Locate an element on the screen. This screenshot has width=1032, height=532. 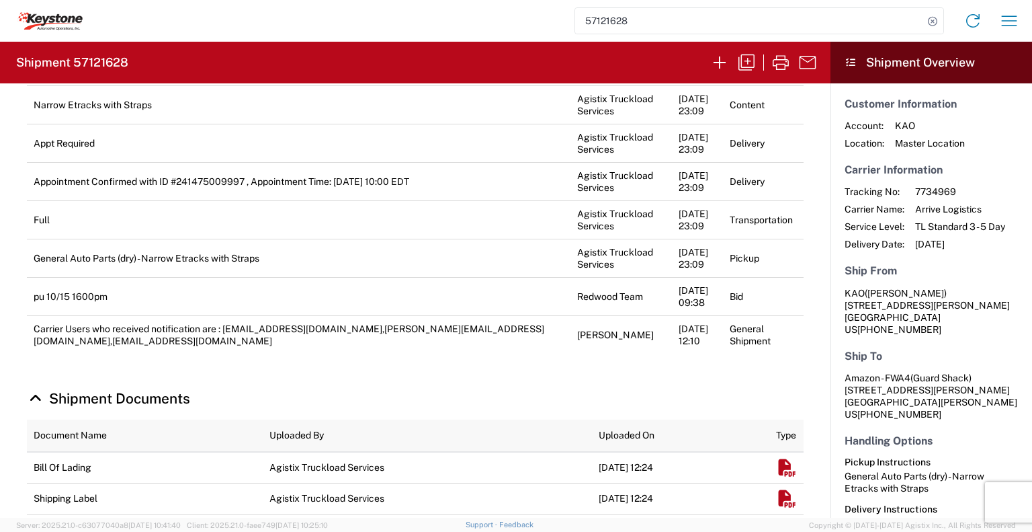
header: Shipment Overview is located at coordinates (931, 63).